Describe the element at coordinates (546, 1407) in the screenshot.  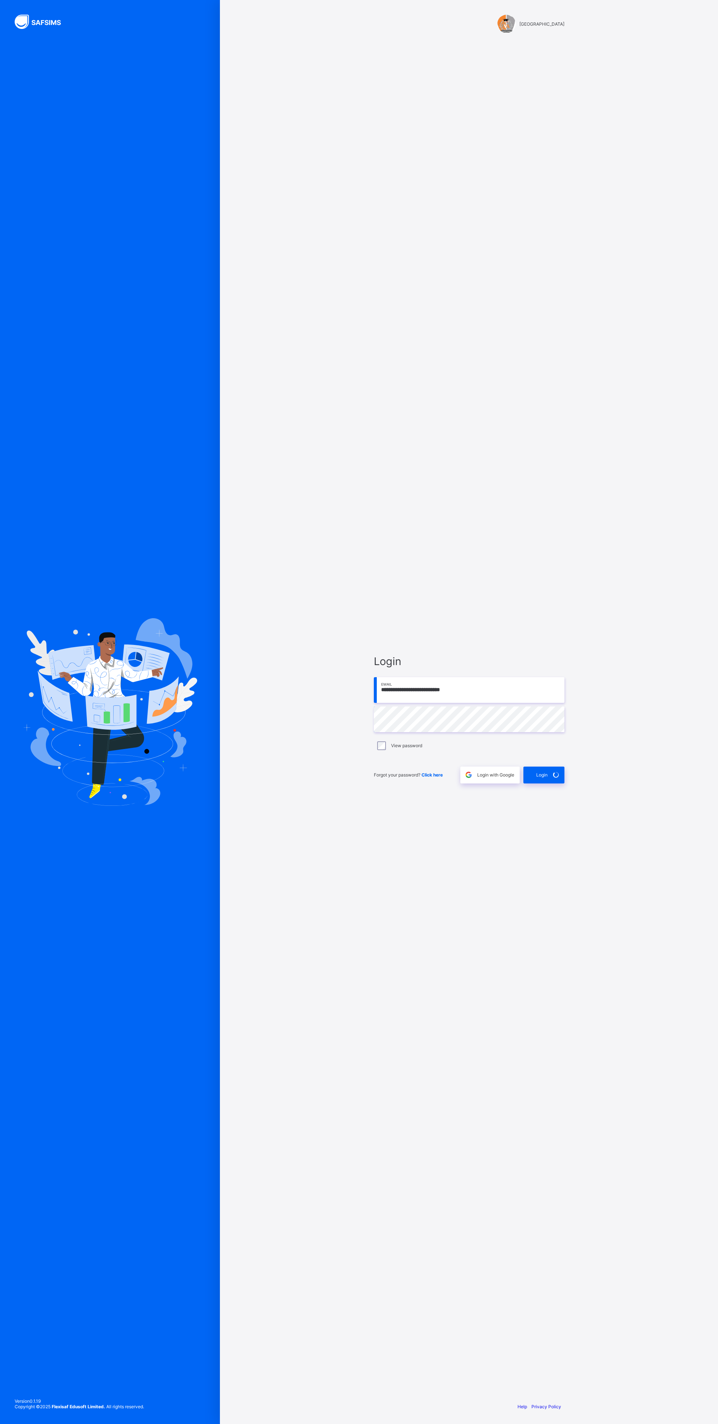
I see `a: Privacy Policy` at that location.